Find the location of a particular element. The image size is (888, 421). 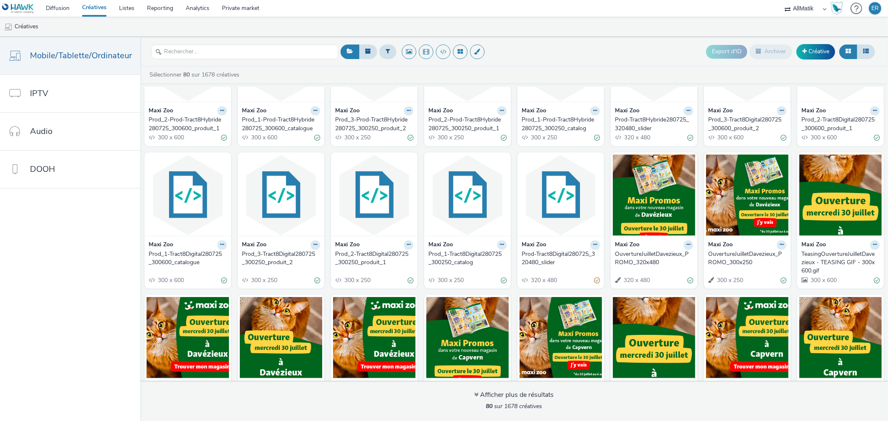

div: OuvertureJuilletDavezieux_PROMO_300x250 is located at coordinates (745, 258).